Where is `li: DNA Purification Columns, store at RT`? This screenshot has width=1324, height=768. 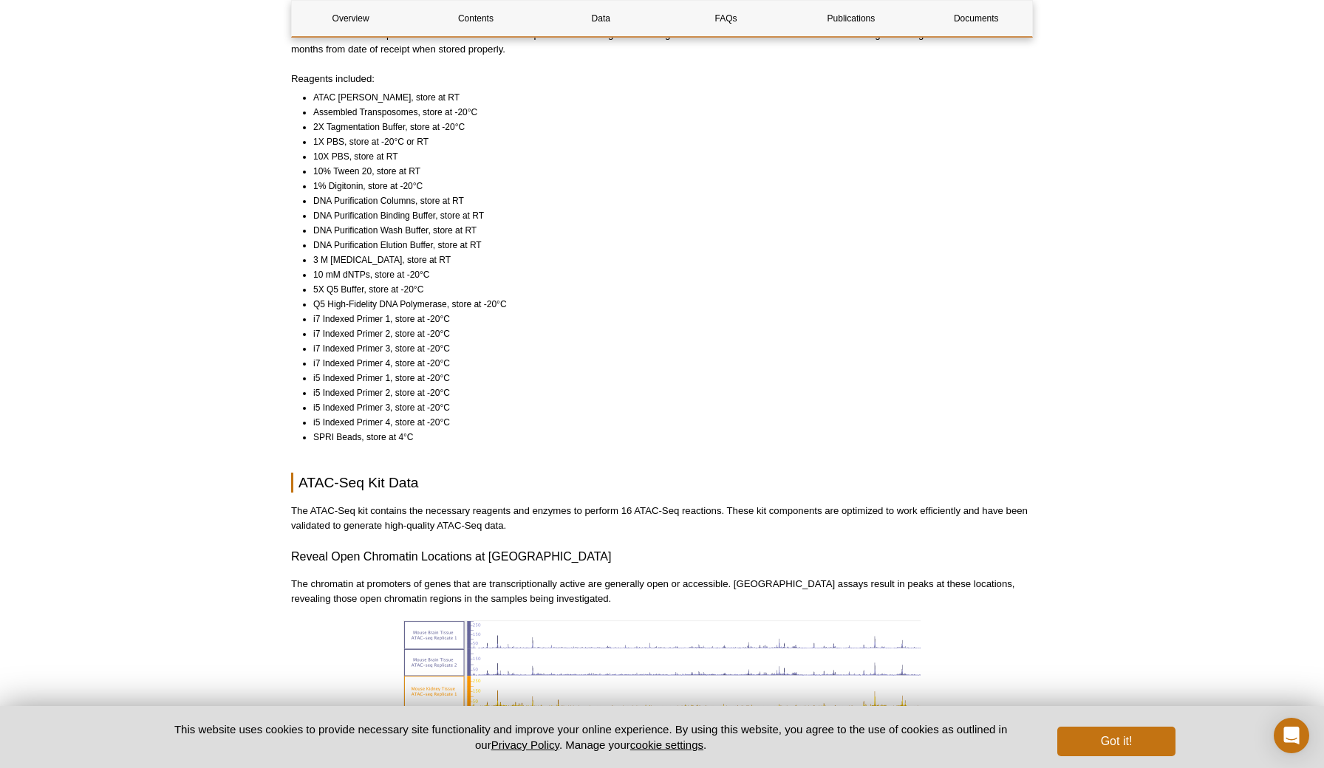
li: DNA Purification Columns, store at RT is located at coordinates (666, 201).